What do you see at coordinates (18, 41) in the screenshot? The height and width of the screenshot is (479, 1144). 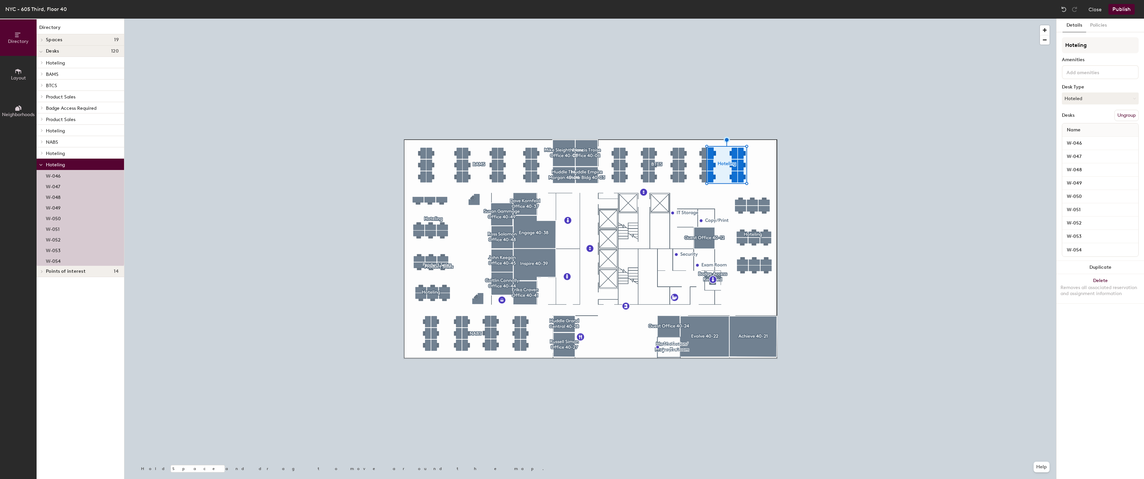 I see `span: Directory` at bounding box center [18, 41].